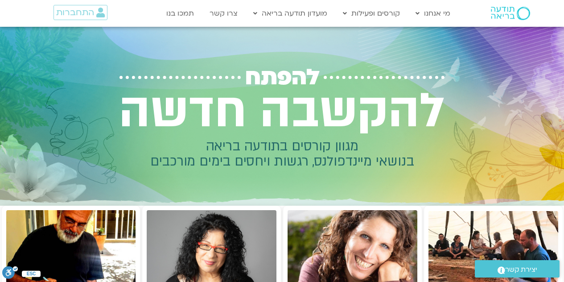 Image resolution: width=564 pixels, height=282 pixels. I want to click on a: מועדון תודעה בריאה, so click(290, 13).